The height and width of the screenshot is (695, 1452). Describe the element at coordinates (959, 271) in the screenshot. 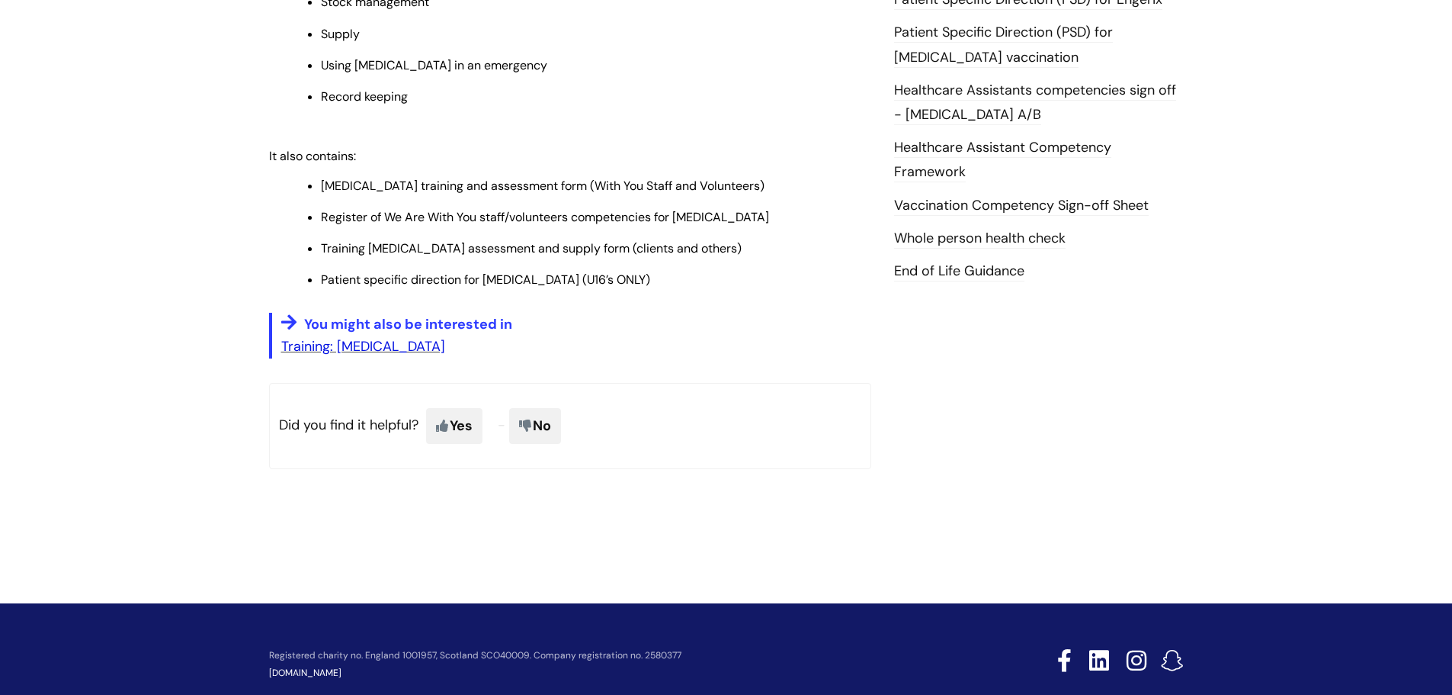

I see `a: End of Life Guidance` at that location.